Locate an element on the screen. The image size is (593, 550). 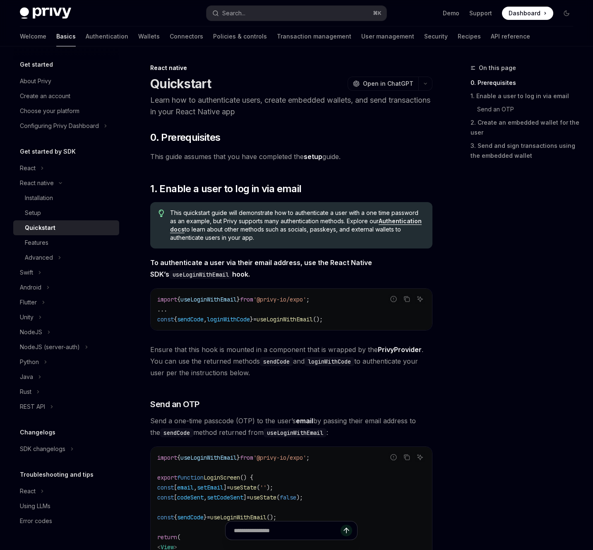
span: loginWithCode is located at coordinates (228, 319).